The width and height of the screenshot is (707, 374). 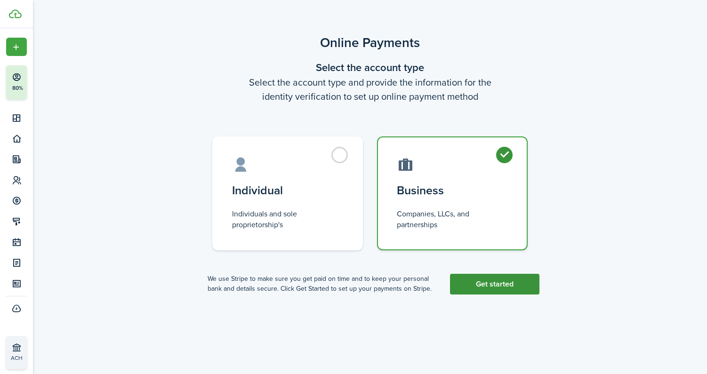 I want to click on a: ACH, so click(x=16, y=353).